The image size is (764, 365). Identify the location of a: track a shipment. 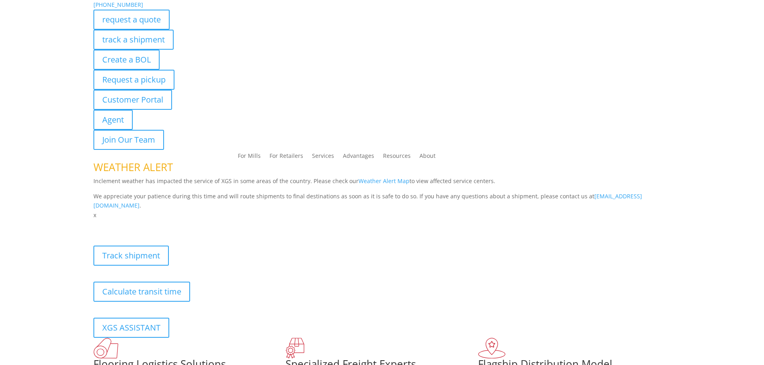
(133, 40).